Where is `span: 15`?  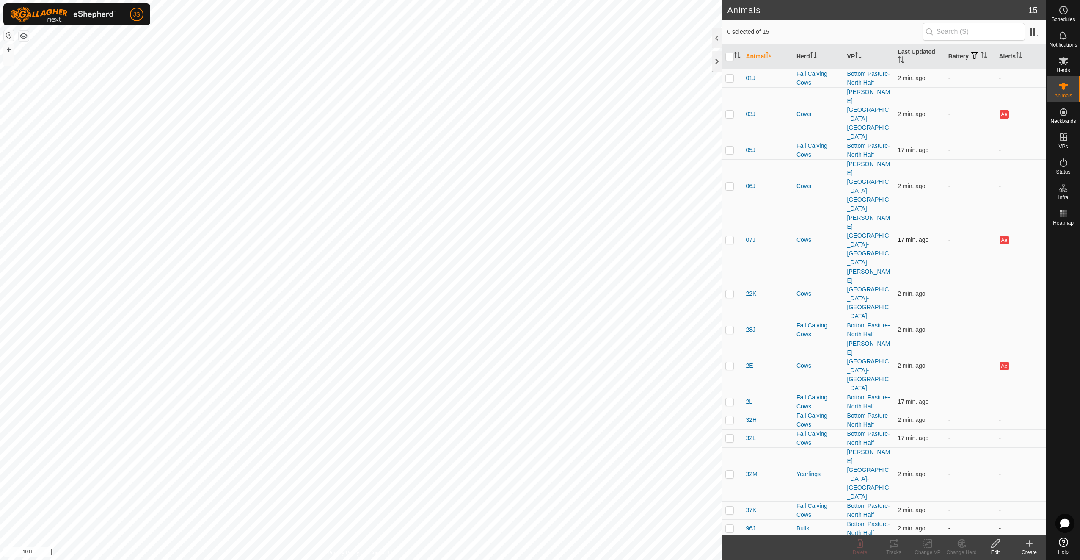
span: 15 is located at coordinates (1033, 10).